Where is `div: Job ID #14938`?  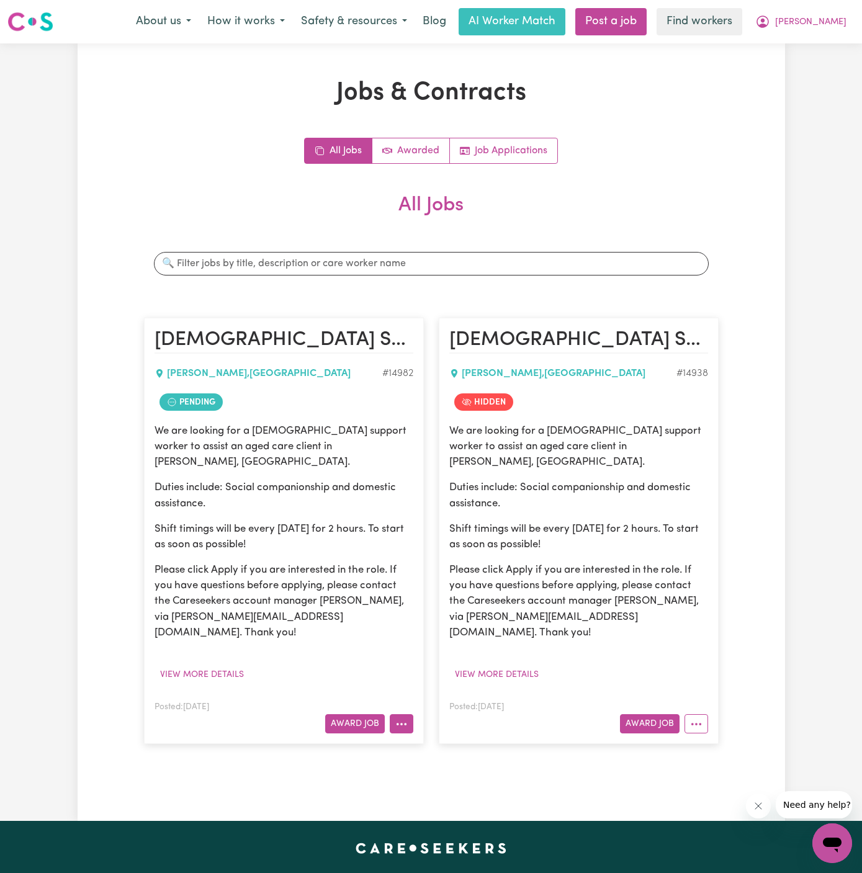
div: Job ID #14938 is located at coordinates (692, 374).